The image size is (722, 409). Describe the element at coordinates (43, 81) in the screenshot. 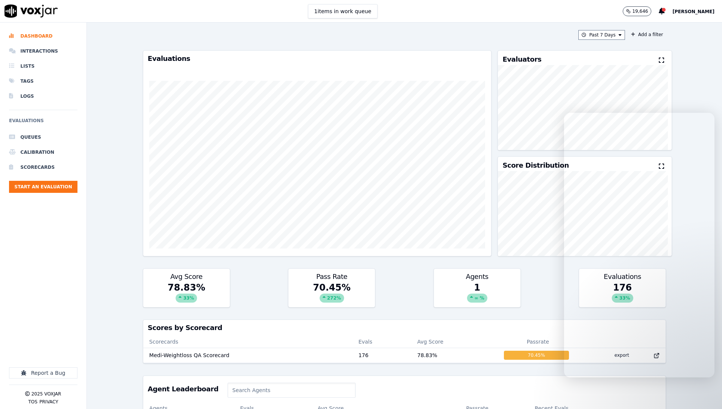

I see `li: Tags` at that location.